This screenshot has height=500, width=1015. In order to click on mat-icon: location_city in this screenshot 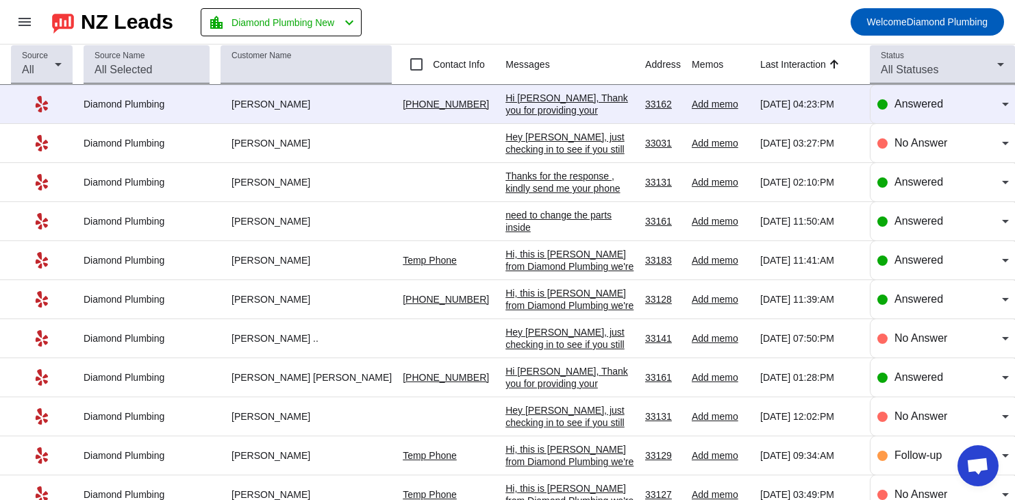, I will do `click(216, 23)`.